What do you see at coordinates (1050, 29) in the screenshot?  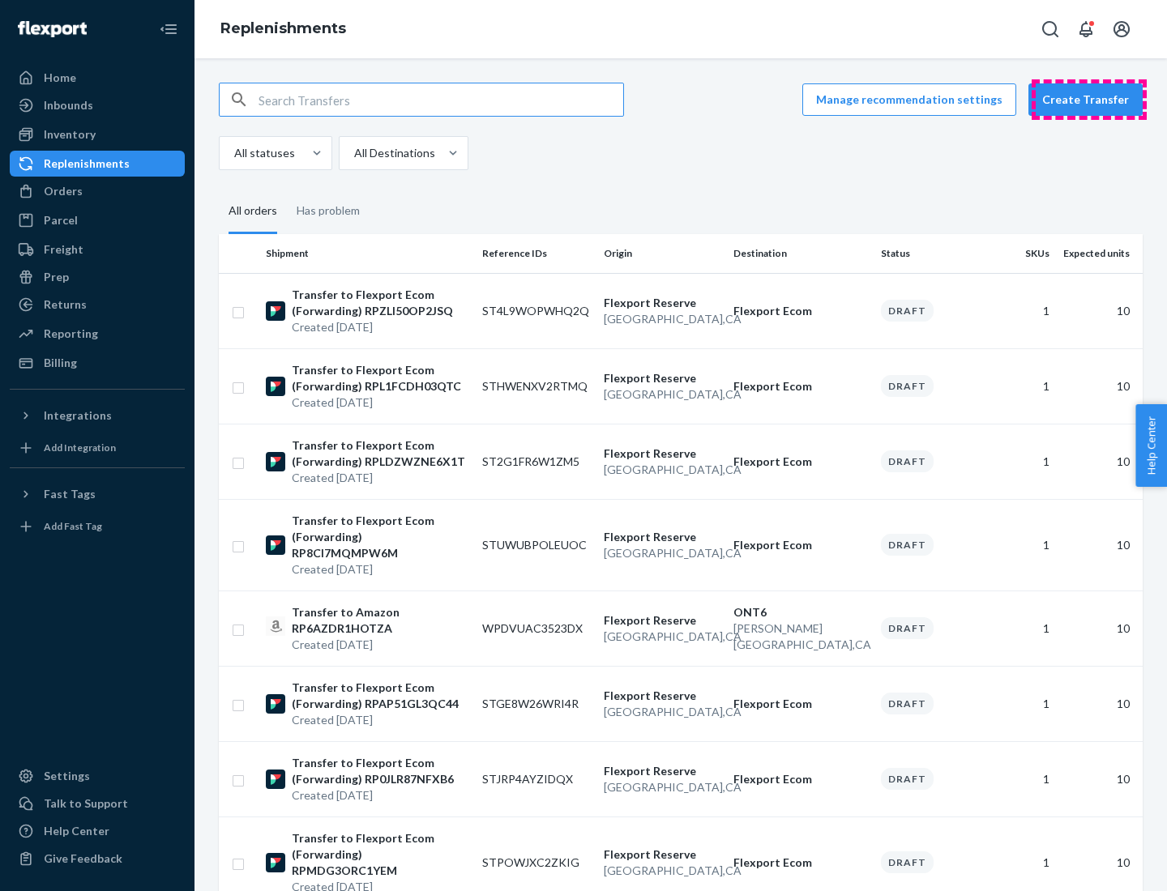 I see `button: Open Search Box` at bounding box center [1050, 29].